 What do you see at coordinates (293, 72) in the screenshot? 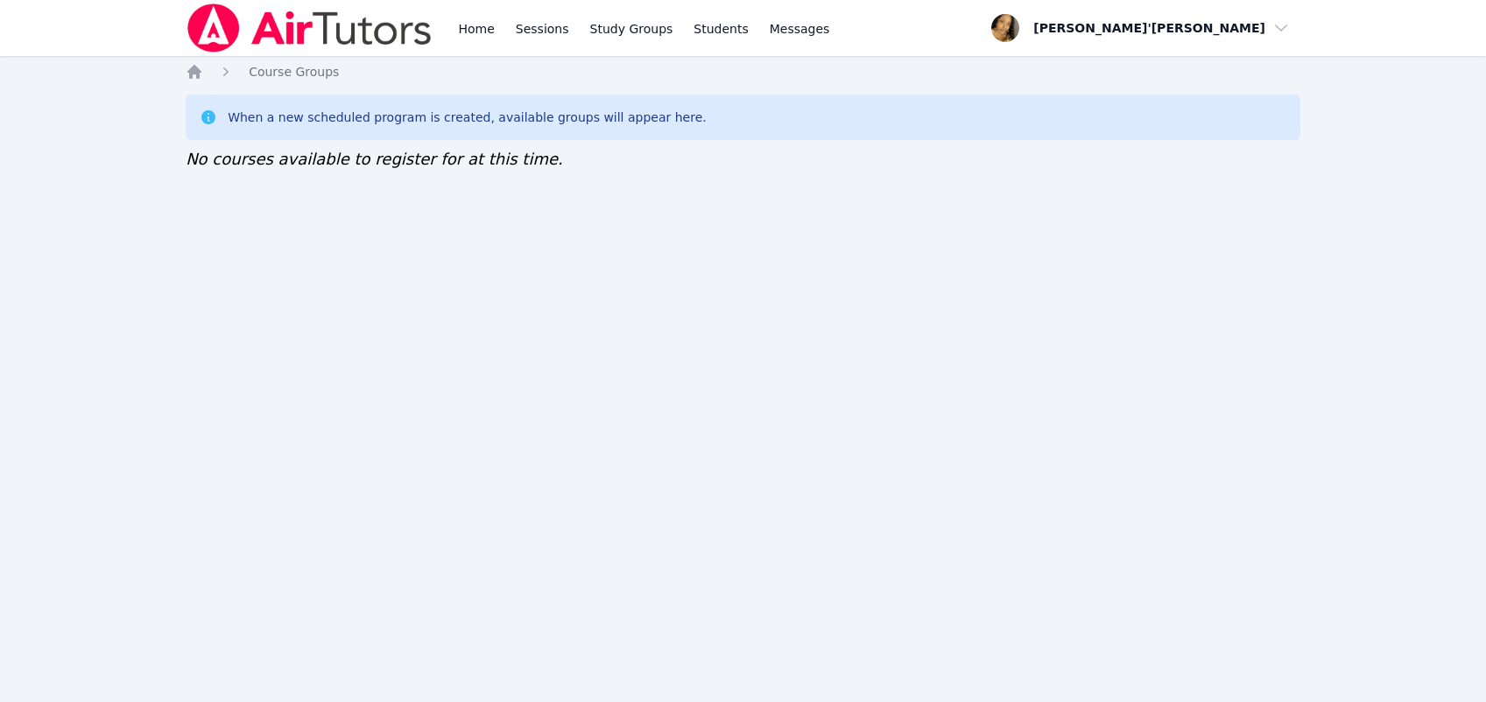
I see `a: Course Groups` at bounding box center [293, 72].